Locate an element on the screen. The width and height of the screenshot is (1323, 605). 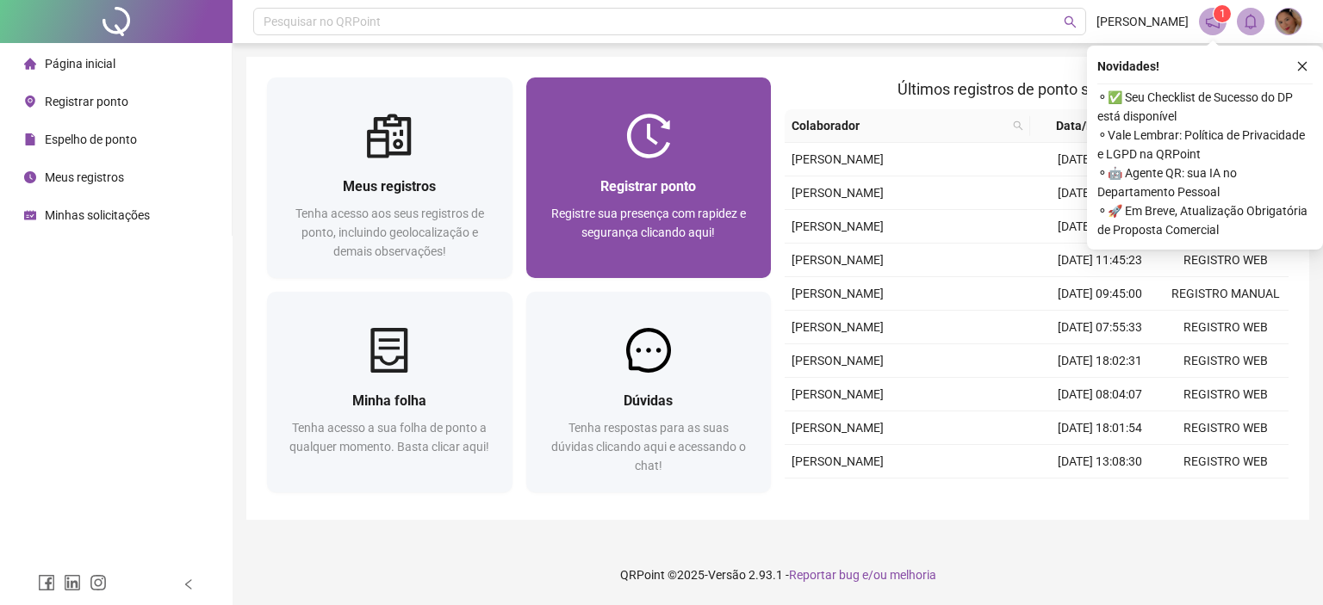
span: Últimos registros de ponto sincronizados is located at coordinates (1036, 89).